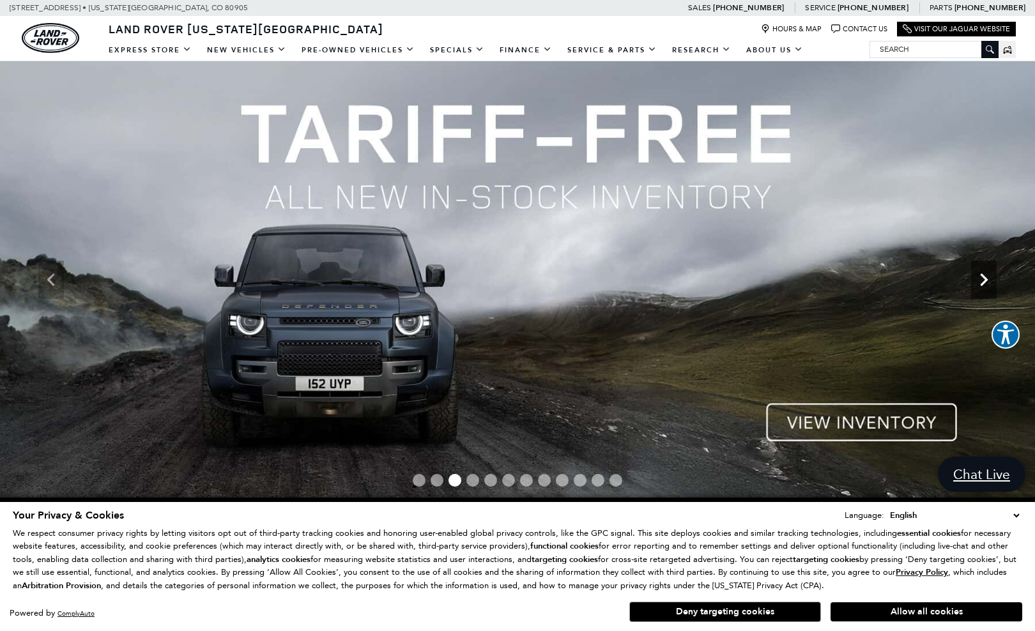 Image resolution: width=1035 pixels, height=631 pixels. Describe the element at coordinates (598, 480) in the screenshot. I see `span: Go to slide 11` at that location.